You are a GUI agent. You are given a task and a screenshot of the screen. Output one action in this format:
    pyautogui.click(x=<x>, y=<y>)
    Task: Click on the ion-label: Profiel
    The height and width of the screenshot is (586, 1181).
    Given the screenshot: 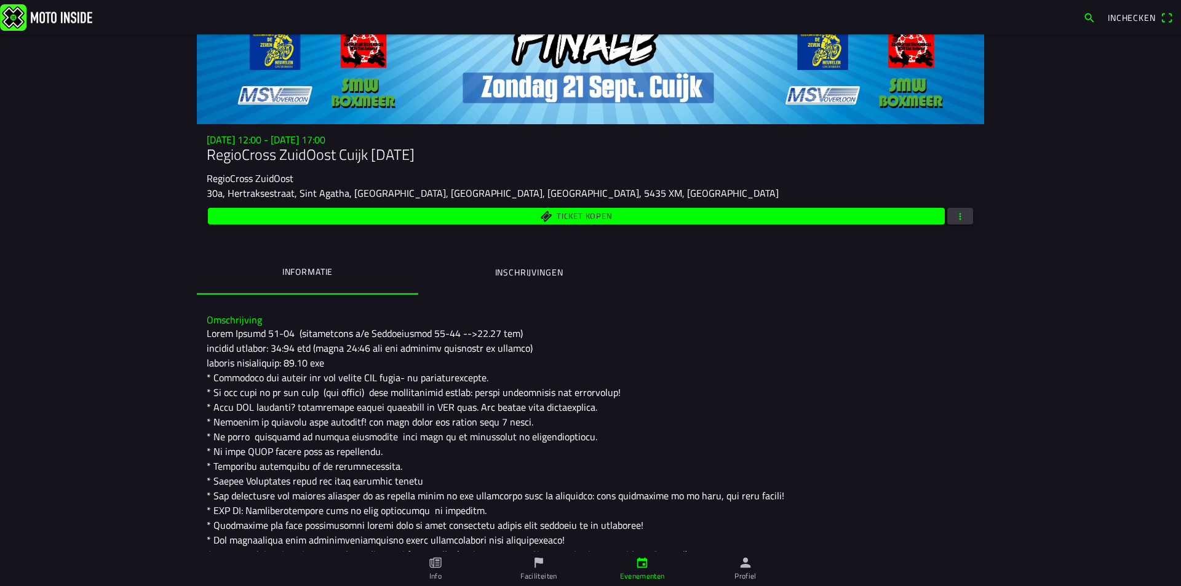 What is the action you would take?
    pyautogui.click(x=745, y=576)
    